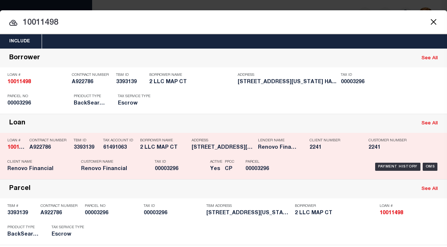 The height and width of the screenshot is (247, 447). I want to click on p: Customer Name, so click(112, 162).